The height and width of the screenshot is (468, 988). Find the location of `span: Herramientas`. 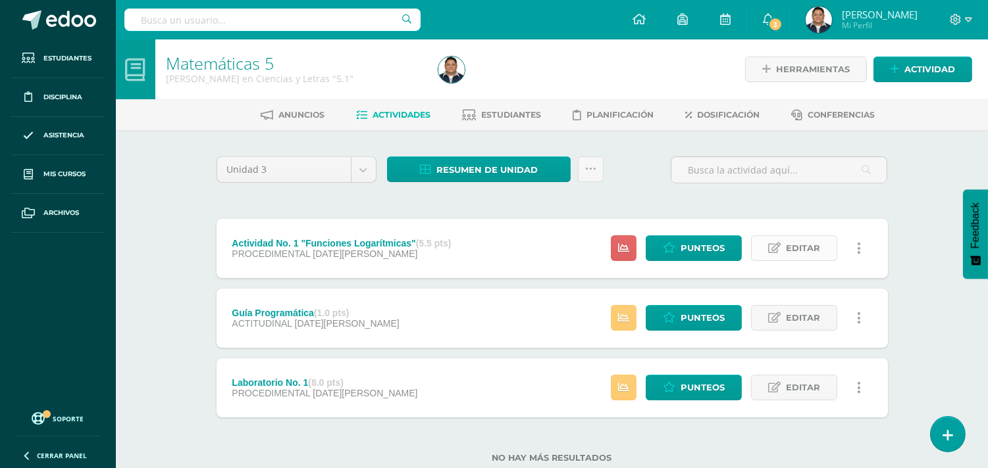

span: Herramientas is located at coordinates (813, 69).